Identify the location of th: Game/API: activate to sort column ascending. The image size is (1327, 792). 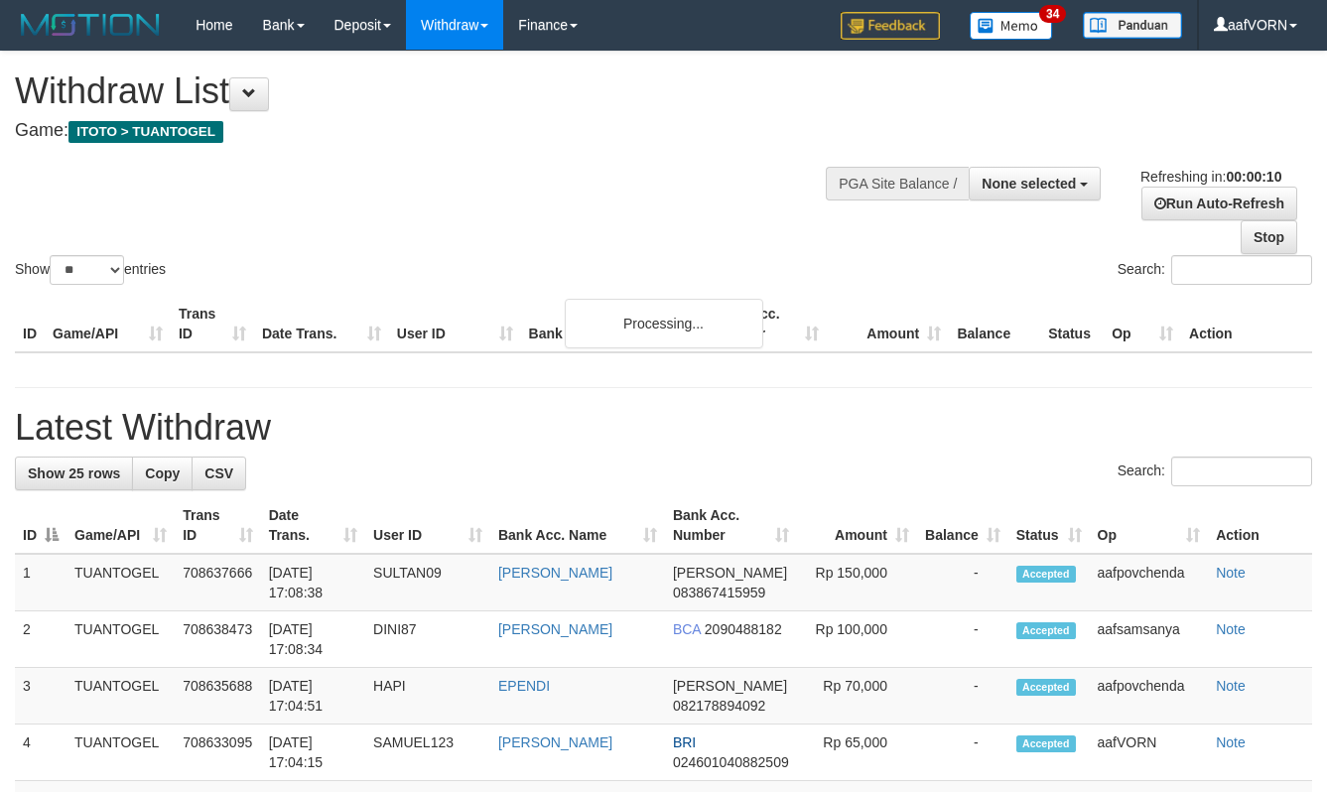
(120, 525).